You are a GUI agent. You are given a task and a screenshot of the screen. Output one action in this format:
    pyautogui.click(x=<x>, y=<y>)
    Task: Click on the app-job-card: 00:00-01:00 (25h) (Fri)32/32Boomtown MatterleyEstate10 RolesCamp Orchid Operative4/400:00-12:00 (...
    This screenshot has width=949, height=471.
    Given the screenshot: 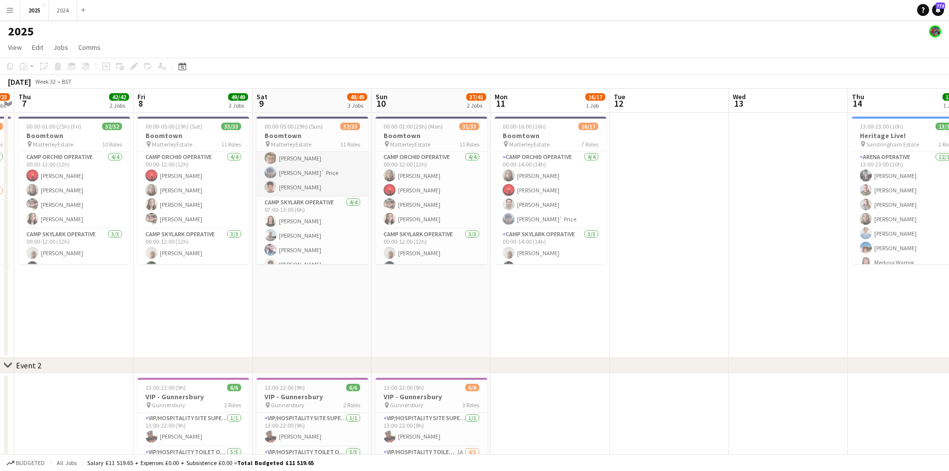 What is the action you would take?
    pyautogui.click(x=74, y=190)
    